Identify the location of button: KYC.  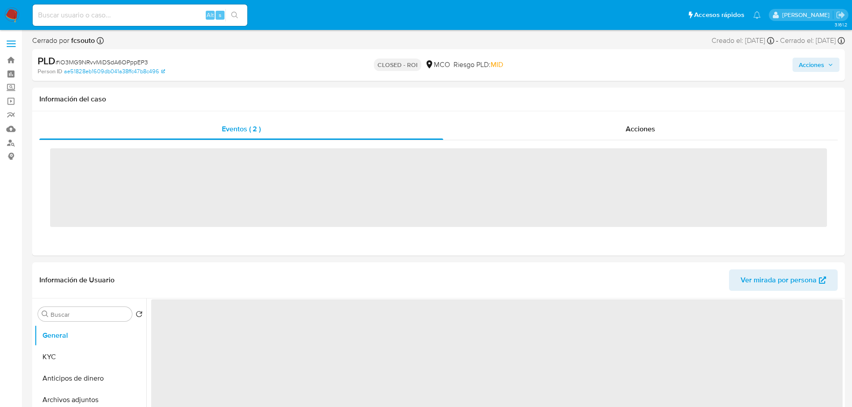
(90, 357).